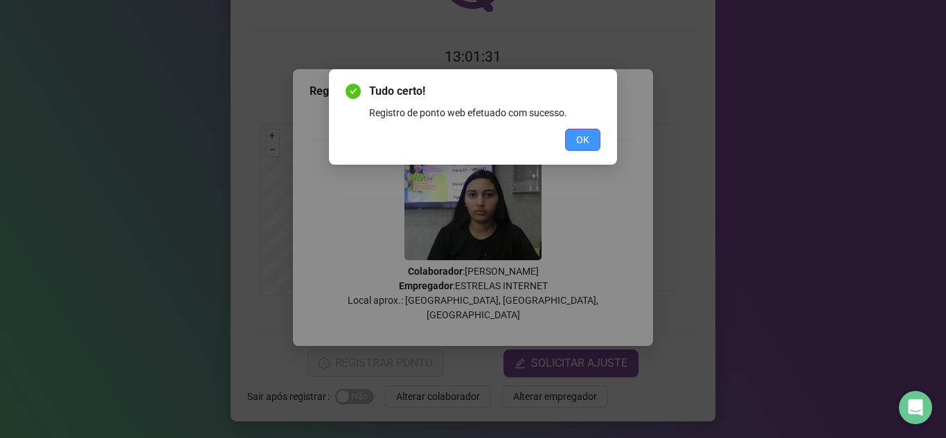  I want to click on div: Open Intercom Messenger, so click(915, 408).